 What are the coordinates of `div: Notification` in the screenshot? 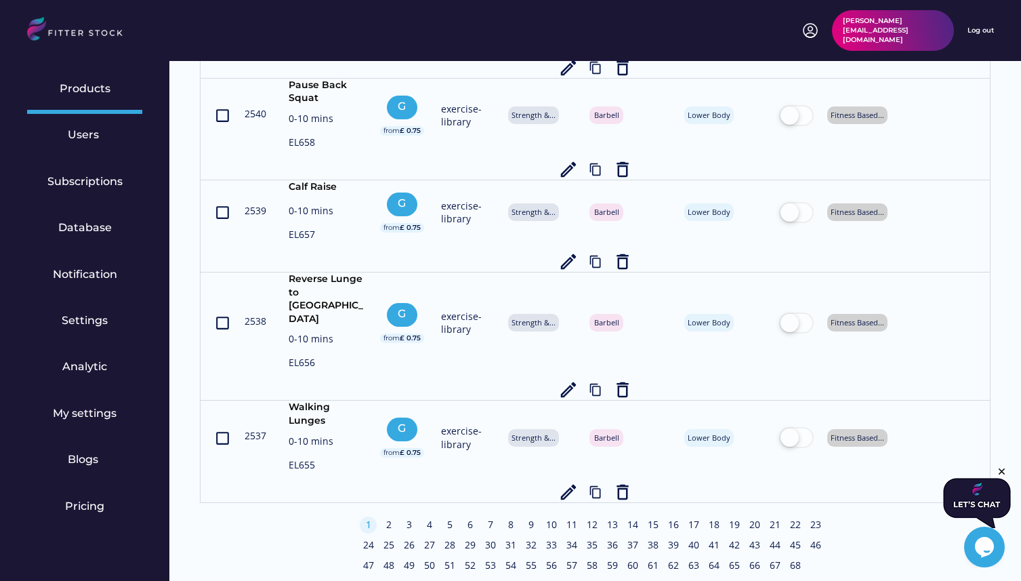 It's located at (85, 274).